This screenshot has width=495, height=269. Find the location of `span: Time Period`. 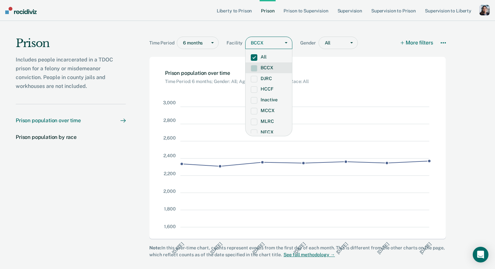

span: Time Period is located at coordinates (163, 43).